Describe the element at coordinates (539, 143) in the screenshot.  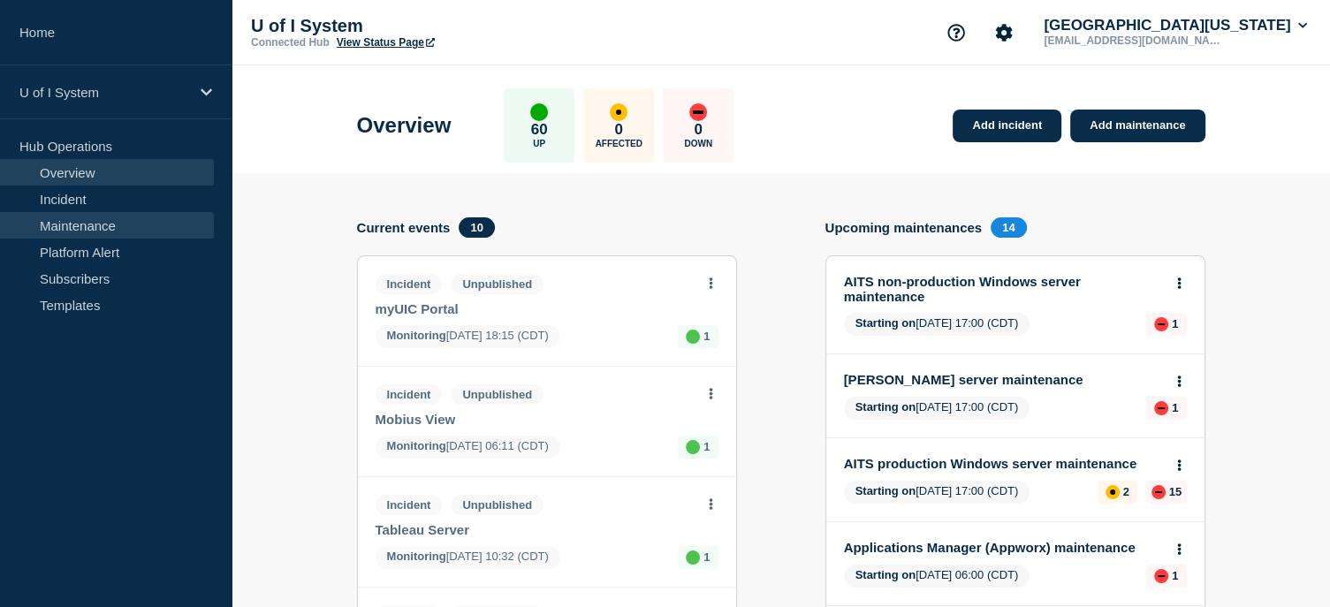
I see `p: Up` at that location.